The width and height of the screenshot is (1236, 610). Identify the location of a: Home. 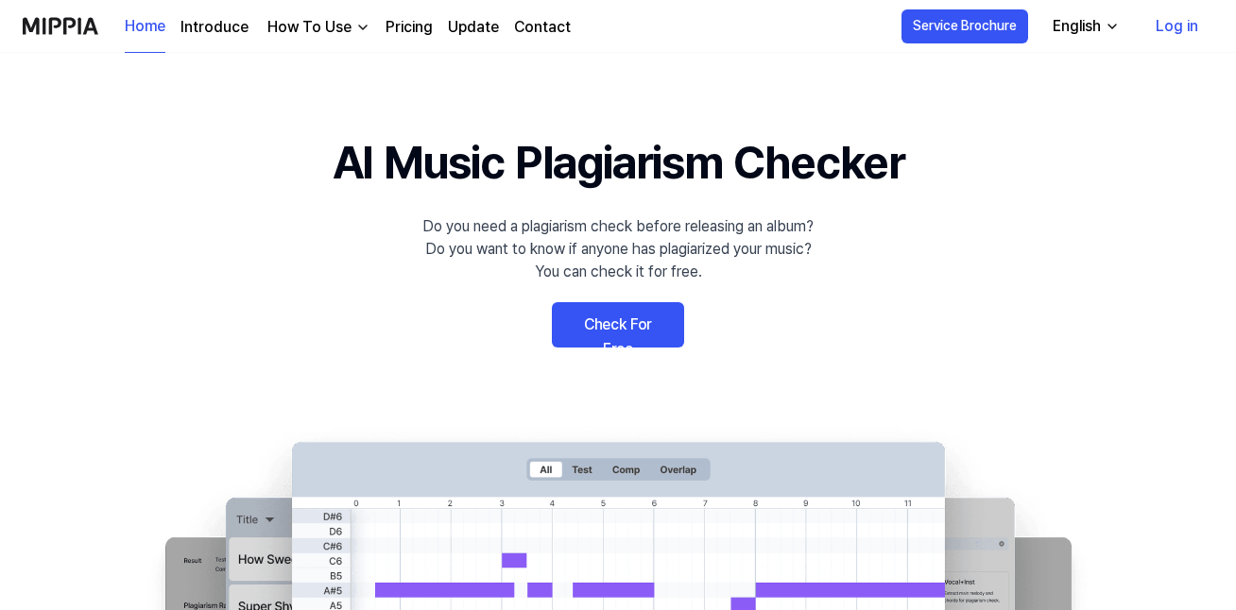
(145, 26).